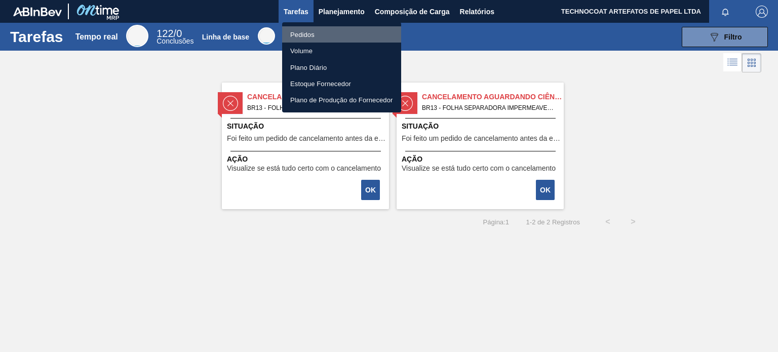 The width and height of the screenshot is (778, 352). What do you see at coordinates (341, 67) in the screenshot?
I see `a: Plano Diário` at bounding box center [341, 67].